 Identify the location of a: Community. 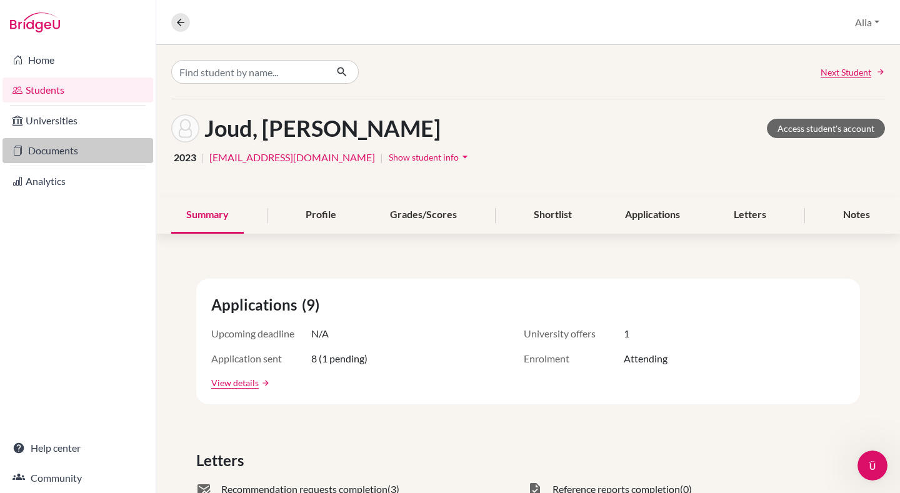
(78, 478).